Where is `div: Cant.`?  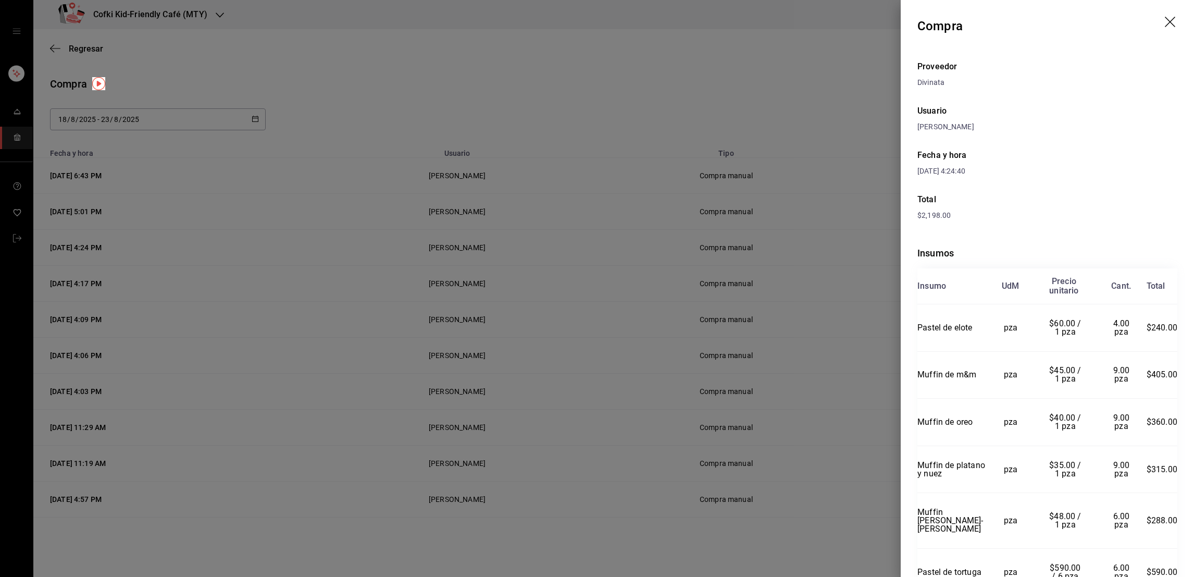
div: Cant. is located at coordinates (1121, 286).